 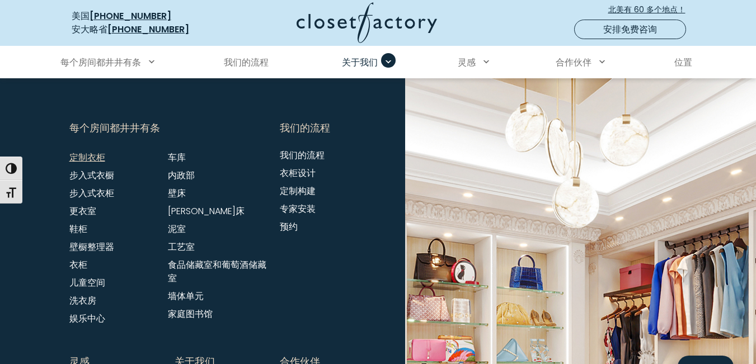 What do you see at coordinates (326, 128) in the screenshot?
I see `button: 页脚子导航按钮 - 我们的流程` at bounding box center [326, 128].